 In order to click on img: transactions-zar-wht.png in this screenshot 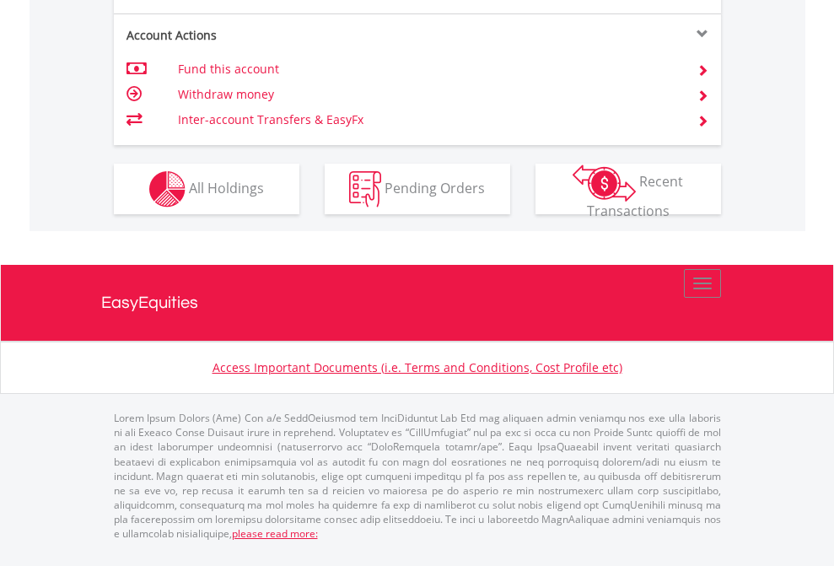, I will do `click(604, 183)`.